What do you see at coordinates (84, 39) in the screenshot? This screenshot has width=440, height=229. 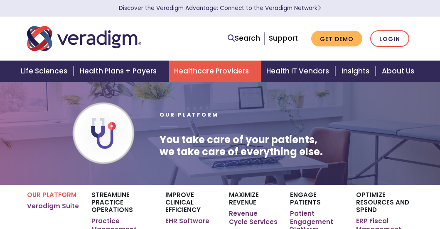 I see `a: Veradigm logo` at bounding box center [84, 39].